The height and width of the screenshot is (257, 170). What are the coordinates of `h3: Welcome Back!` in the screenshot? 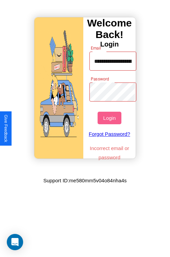 It's located at (109, 29).